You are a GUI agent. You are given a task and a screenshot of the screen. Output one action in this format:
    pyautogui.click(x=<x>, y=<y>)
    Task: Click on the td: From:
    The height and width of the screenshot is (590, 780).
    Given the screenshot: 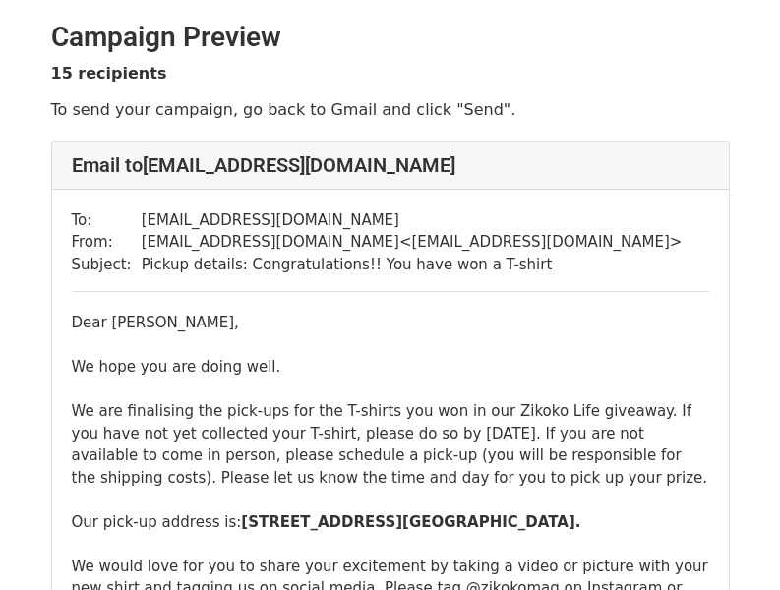 What is the action you would take?
    pyautogui.click(x=106, y=242)
    